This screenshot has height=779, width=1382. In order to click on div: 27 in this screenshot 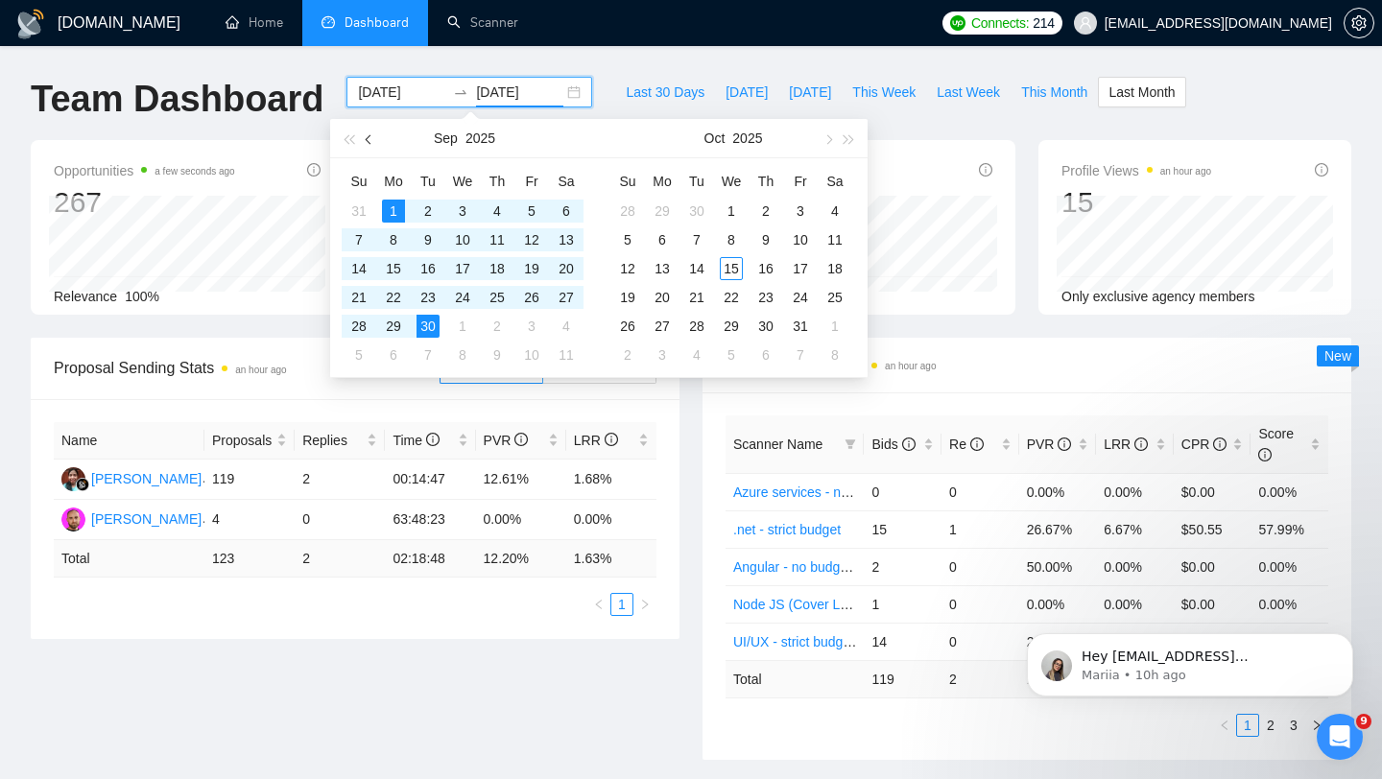, I will do `click(566, 298)`.